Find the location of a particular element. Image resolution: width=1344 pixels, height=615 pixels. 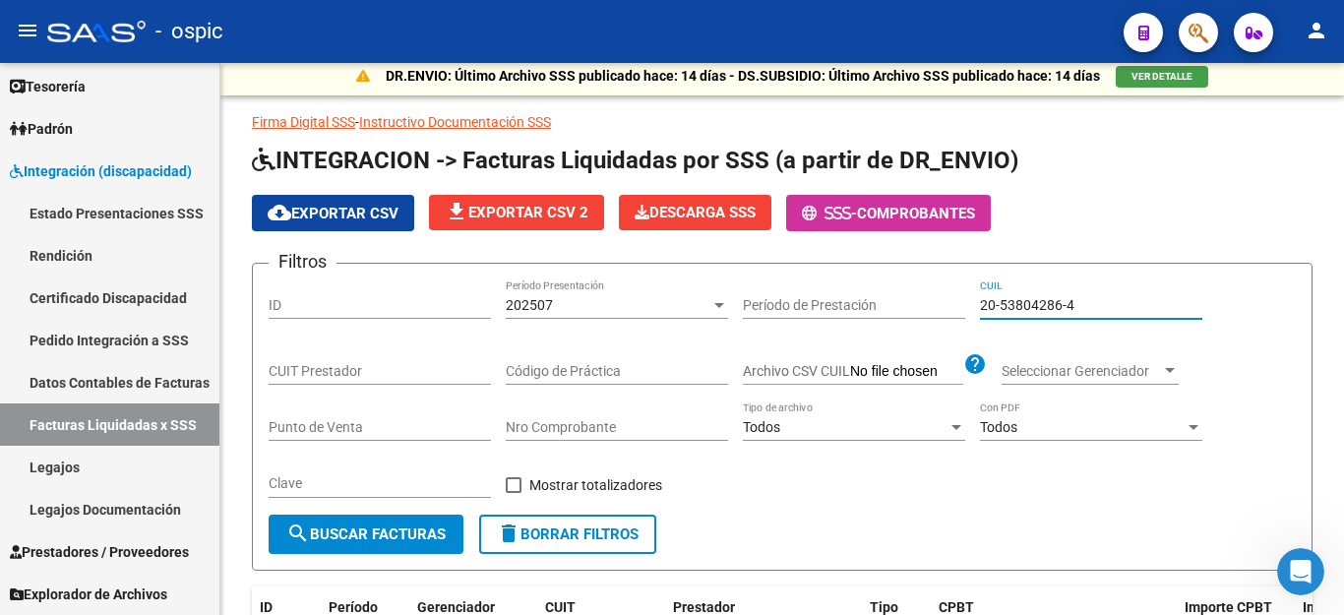

span: Archivo CSV CUIL is located at coordinates (796, 371).